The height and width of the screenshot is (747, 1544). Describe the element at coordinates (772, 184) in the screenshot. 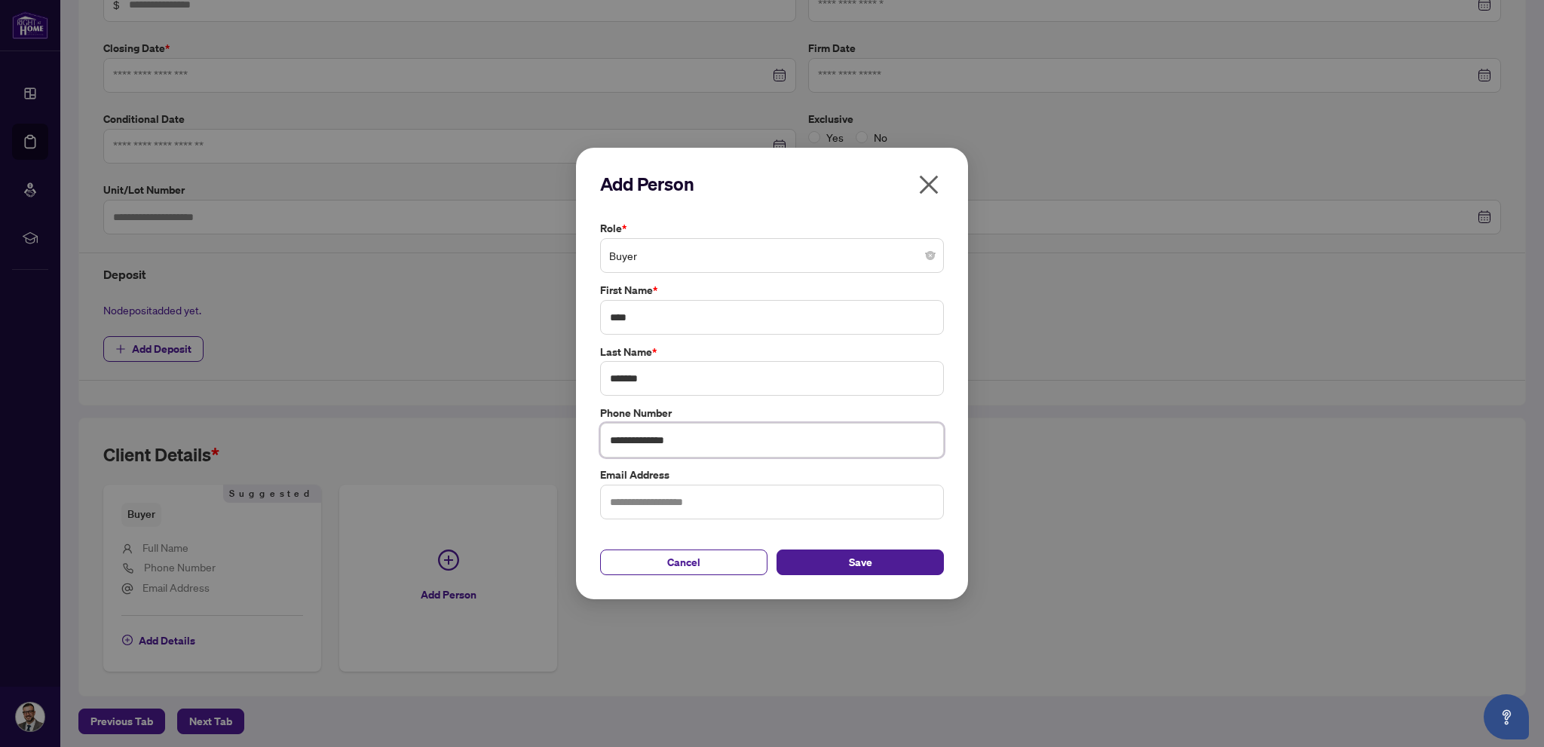

I see `h2: Add Person` at that location.